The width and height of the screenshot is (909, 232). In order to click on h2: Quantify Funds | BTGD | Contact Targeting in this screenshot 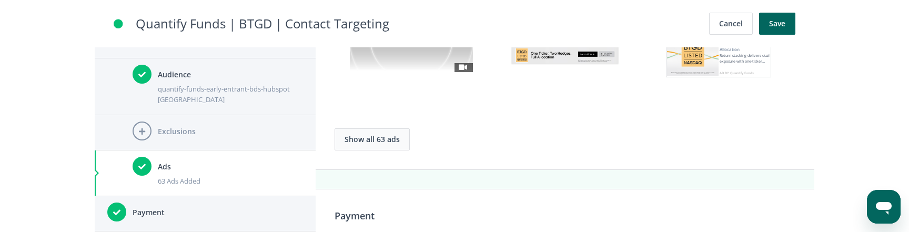, I will do `click(262, 24)`.